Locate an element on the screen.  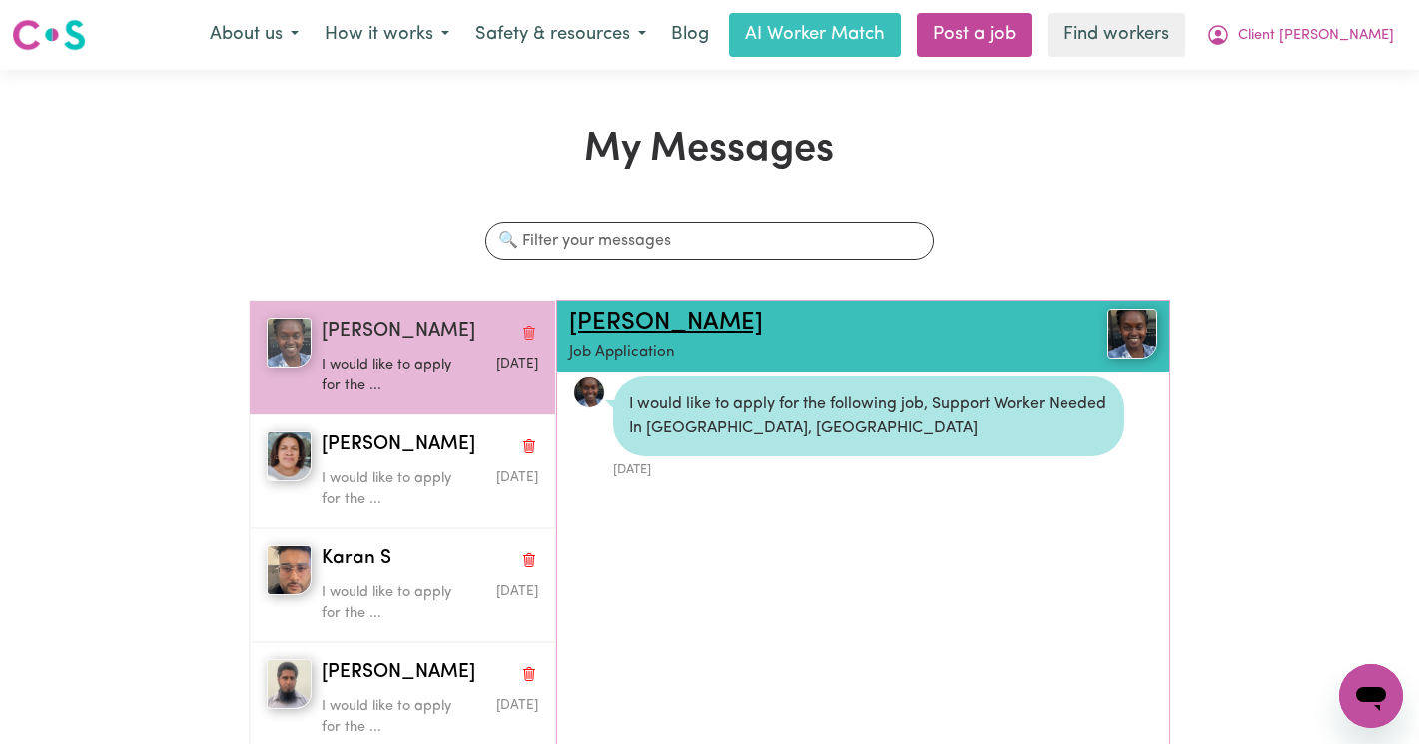
p: Job Application is located at coordinates (814, 352).